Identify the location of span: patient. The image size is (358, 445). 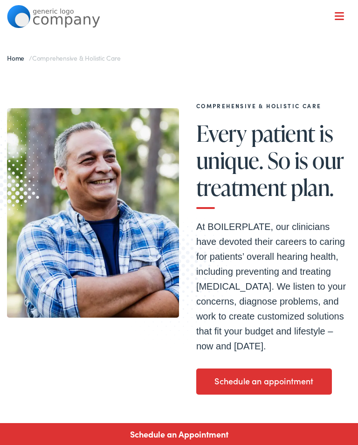
(283, 133).